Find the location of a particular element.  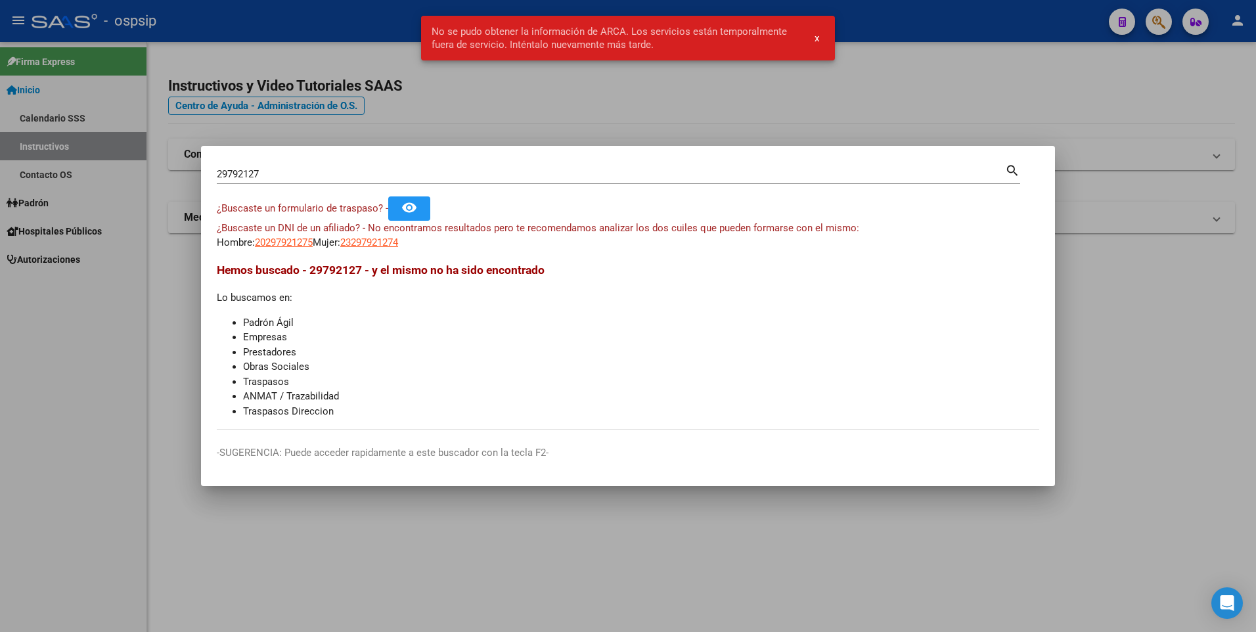

span: ¿Buscaste un DNI de un afiliado? - No encontramos resultados pero te recomendamos analizar los do... is located at coordinates (538, 228).